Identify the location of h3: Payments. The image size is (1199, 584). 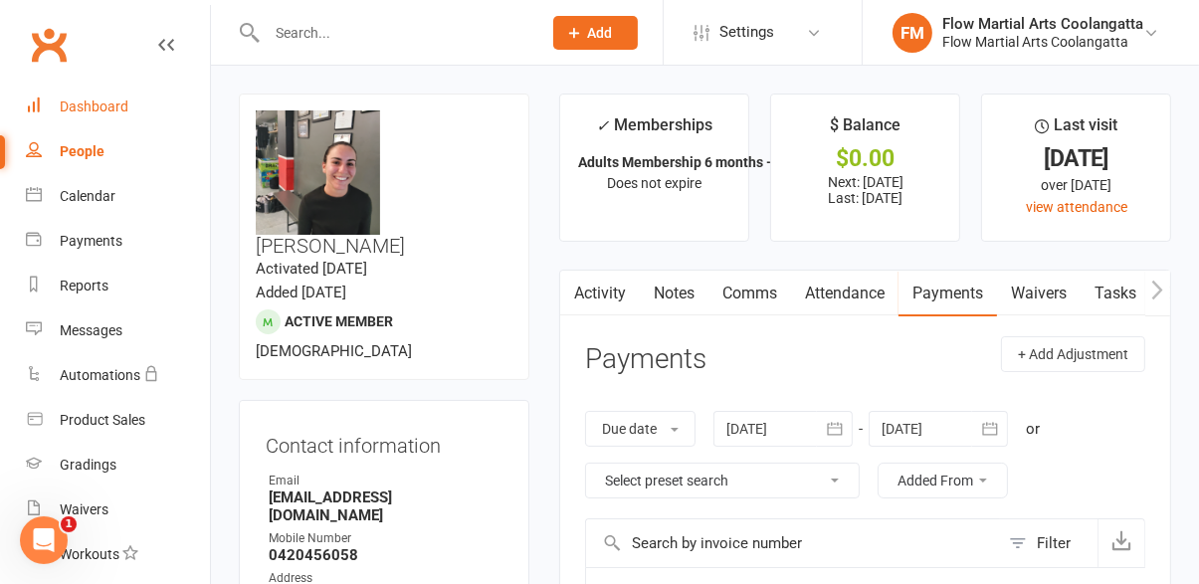
(646, 359).